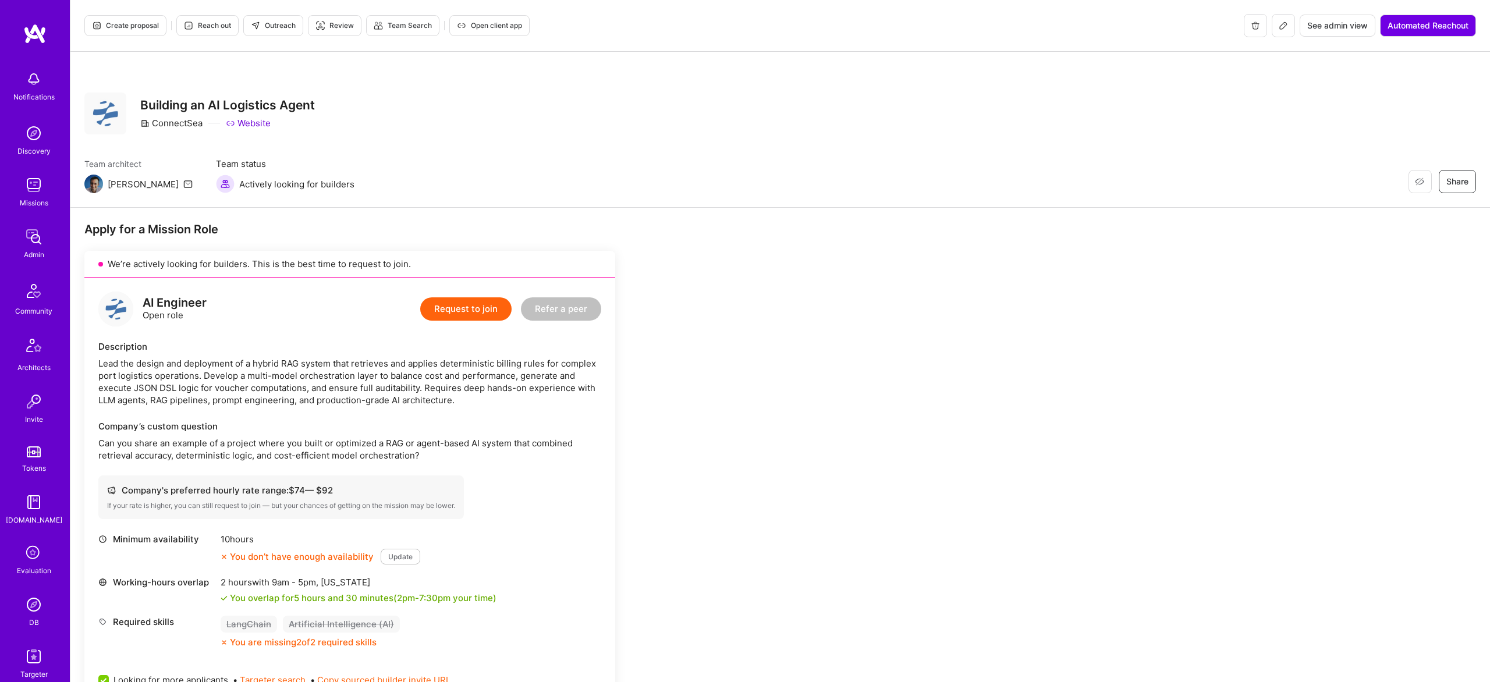  Describe the element at coordinates (97, 26) in the screenshot. I see `i: icon Proposal` at that location.